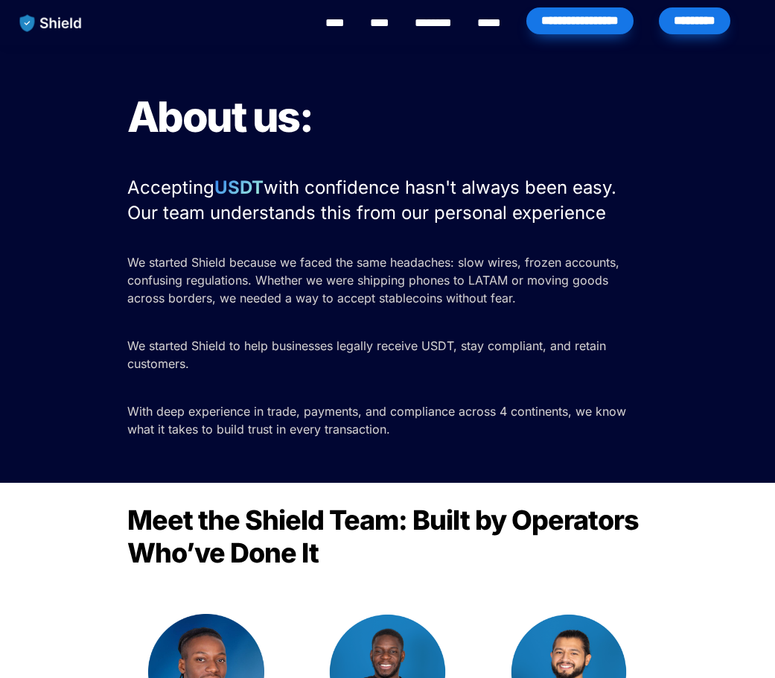 This screenshot has width=775, height=678. What do you see at coordinates (51, 23) in the screenshot?
I see `img: website logo` at bounding box center [51, 23].